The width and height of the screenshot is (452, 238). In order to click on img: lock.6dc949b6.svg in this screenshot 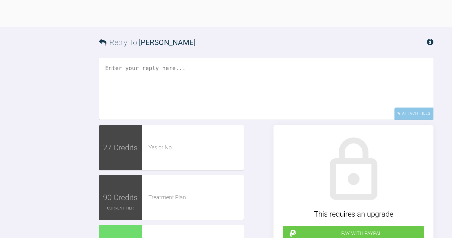, I will do `click(354, 170)`.